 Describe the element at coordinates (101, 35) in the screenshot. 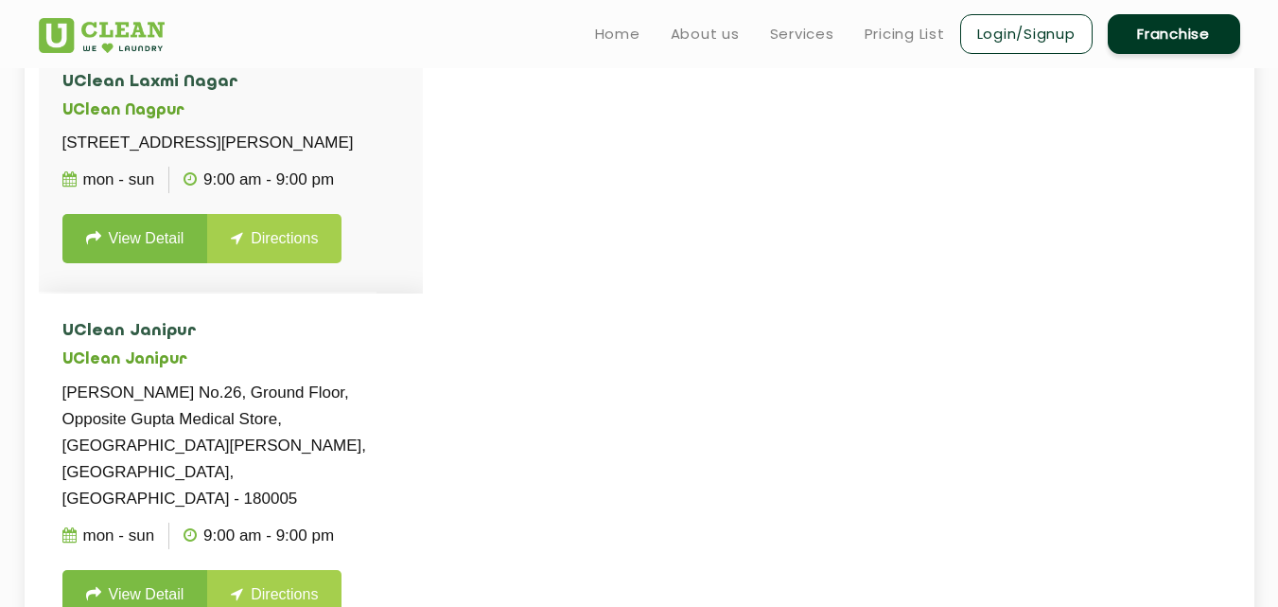

I see `img: UClean Laundry and Dry Cleaning` at that location.